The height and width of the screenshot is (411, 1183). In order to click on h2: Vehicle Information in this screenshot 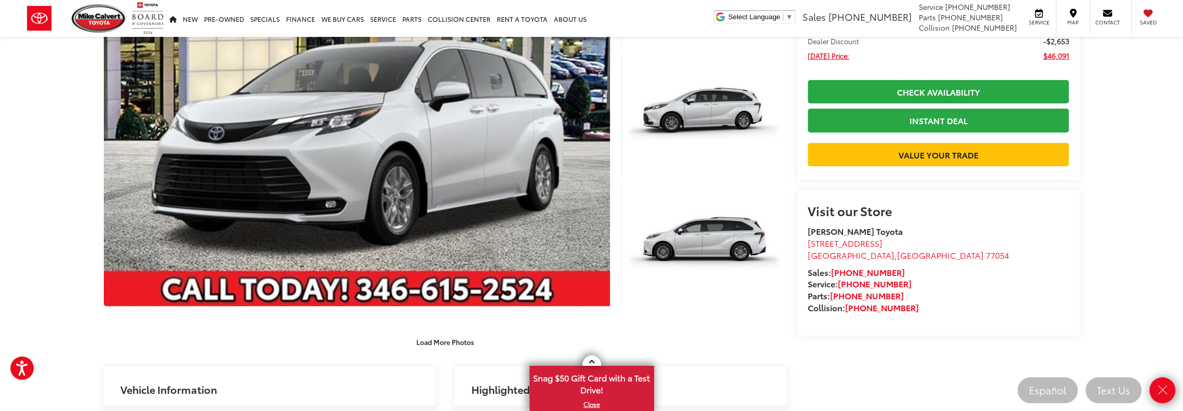, I will do `click(169, 389)`.